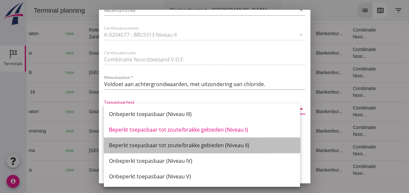  Describe the element at coordinates (152, 131) in the screenshot. I see `td: 1231` at that location.